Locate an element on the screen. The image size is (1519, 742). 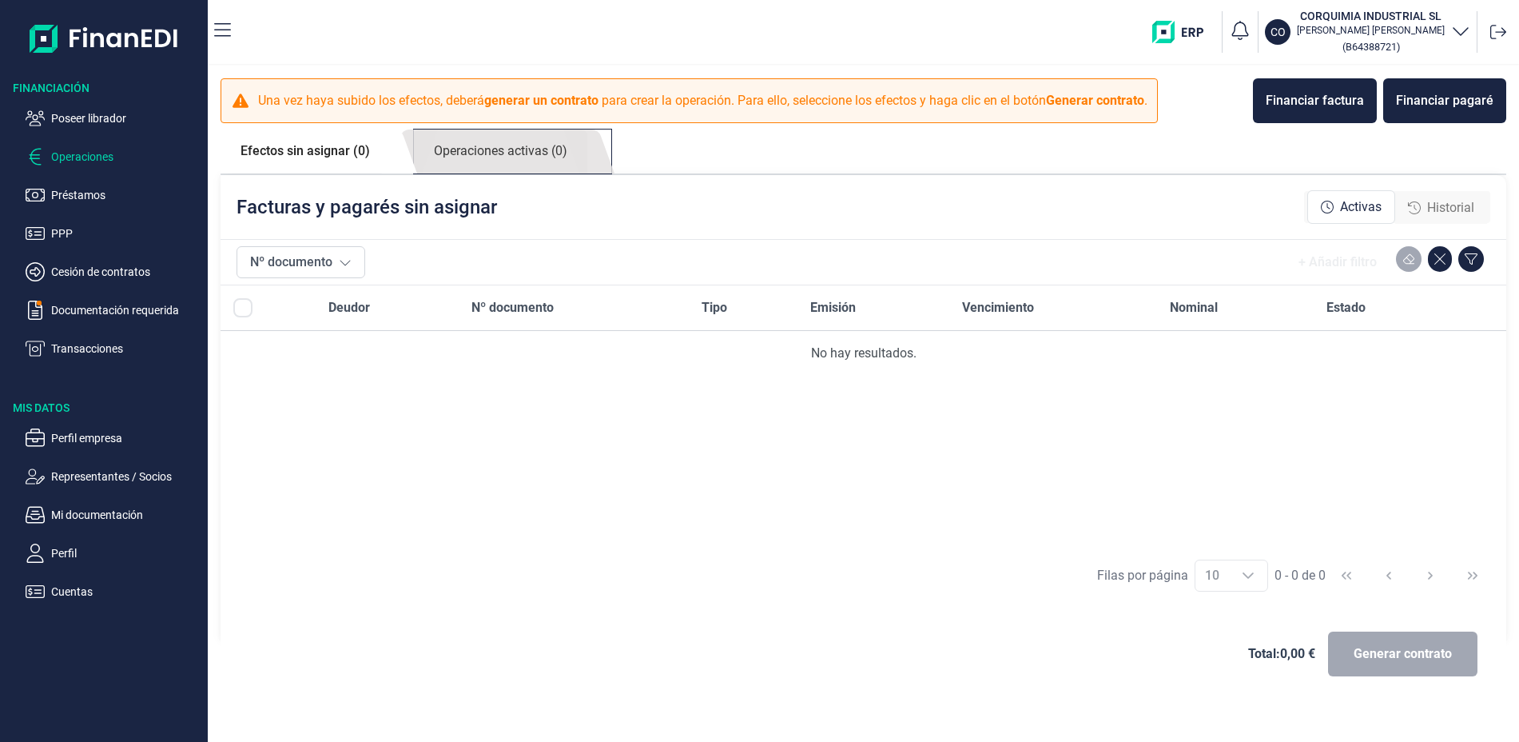
span: Deudor is located at coordinates (349, 308).